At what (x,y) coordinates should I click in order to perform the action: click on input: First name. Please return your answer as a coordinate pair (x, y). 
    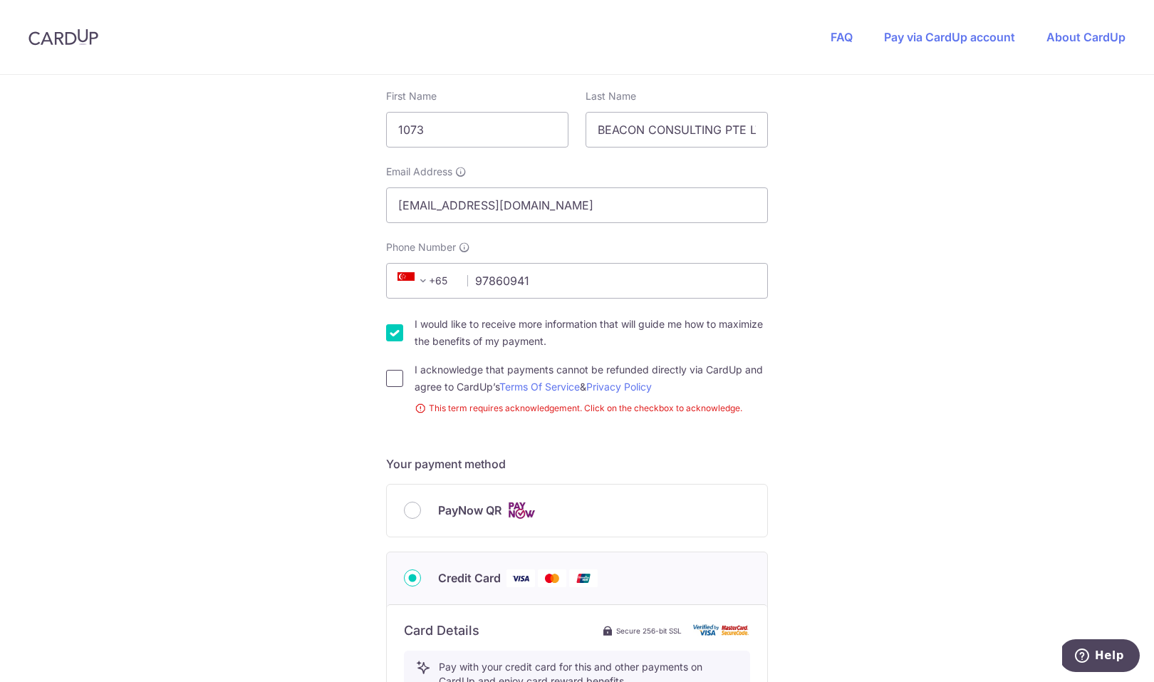
    Looking at the image, I should click on (477, 130).